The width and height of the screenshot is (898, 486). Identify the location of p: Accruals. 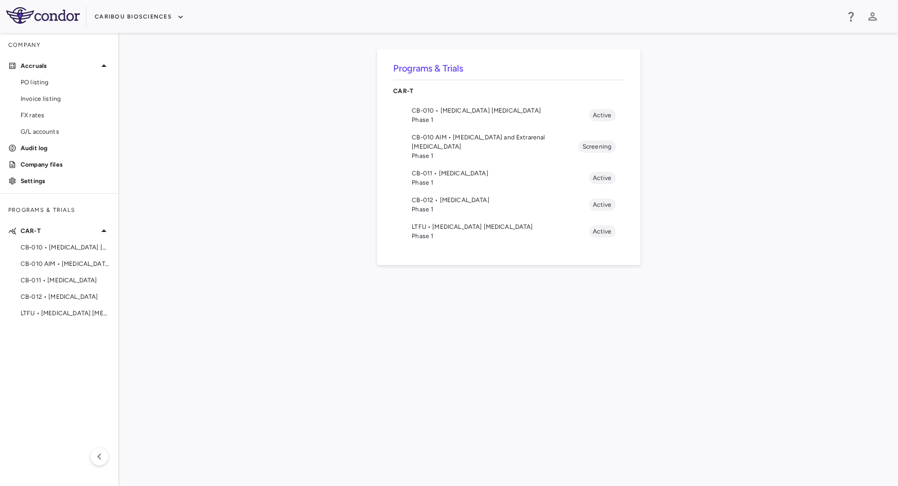
(59, 66).